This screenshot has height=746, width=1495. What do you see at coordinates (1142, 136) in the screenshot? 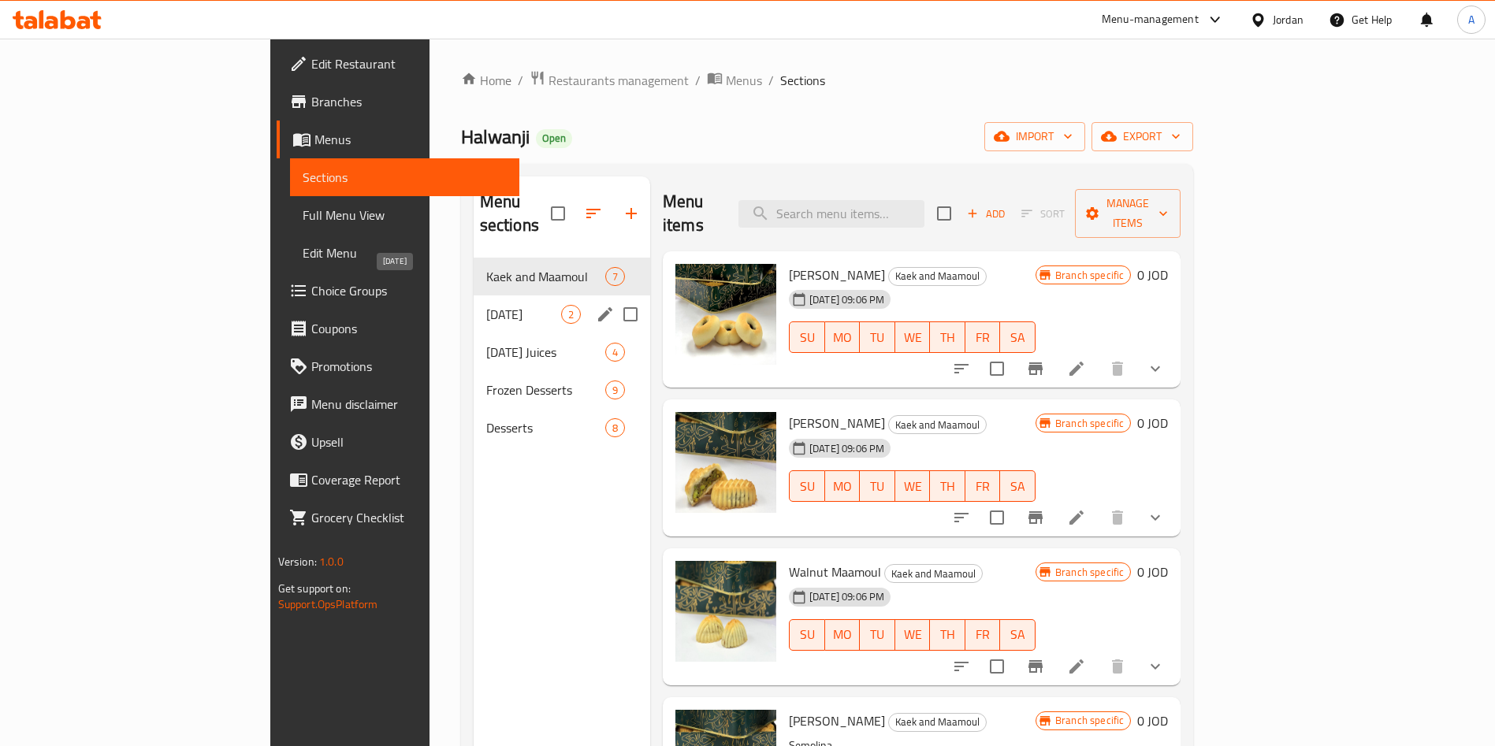
I see `button: export` at bounding box center [1142, 136].